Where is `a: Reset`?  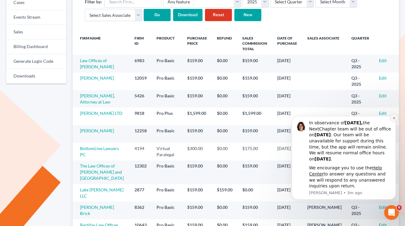
a: Reset is located at coordinates (218, 15).